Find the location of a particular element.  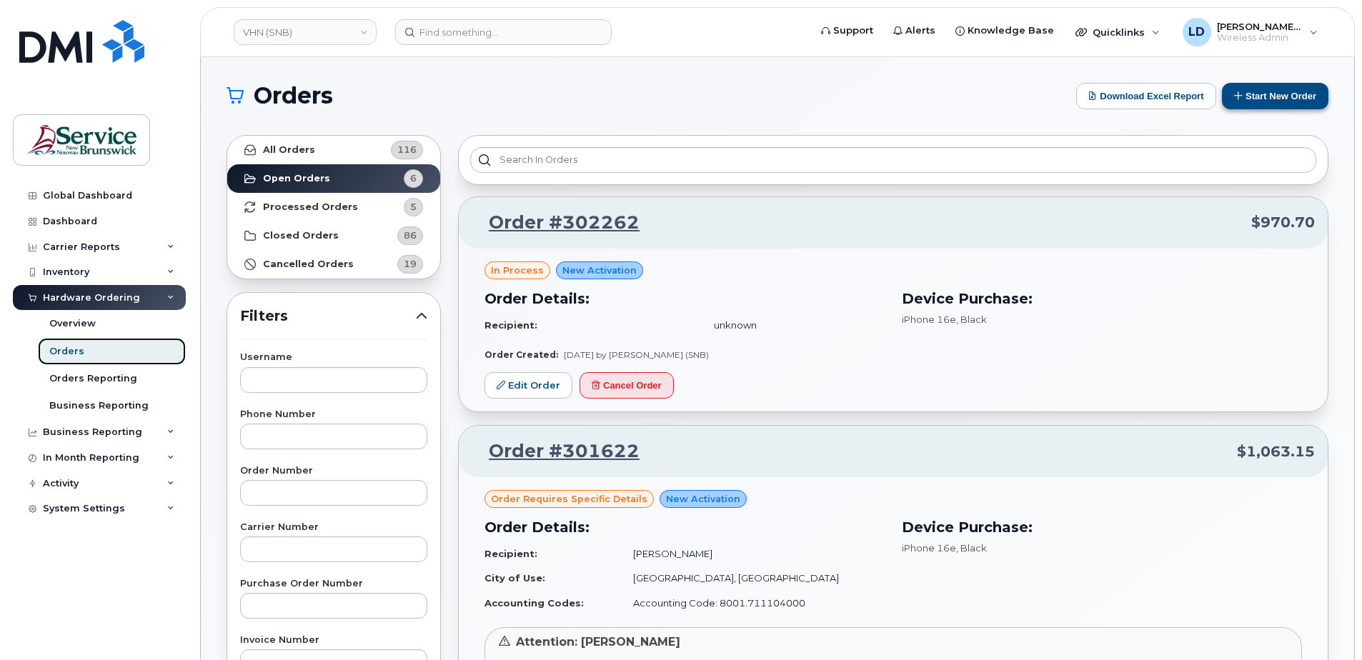

strong: City of Use: is located at coordinates (515, 578).